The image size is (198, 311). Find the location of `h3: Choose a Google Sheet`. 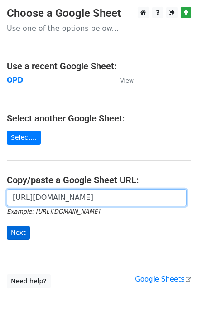

h3: Choose a Google Sheet is located at coordinates (99, 13).